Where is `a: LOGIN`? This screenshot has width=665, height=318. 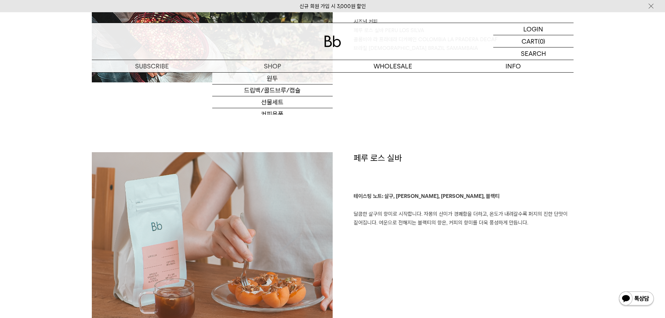 a: LOGIN is located at coordinates (533, 29).